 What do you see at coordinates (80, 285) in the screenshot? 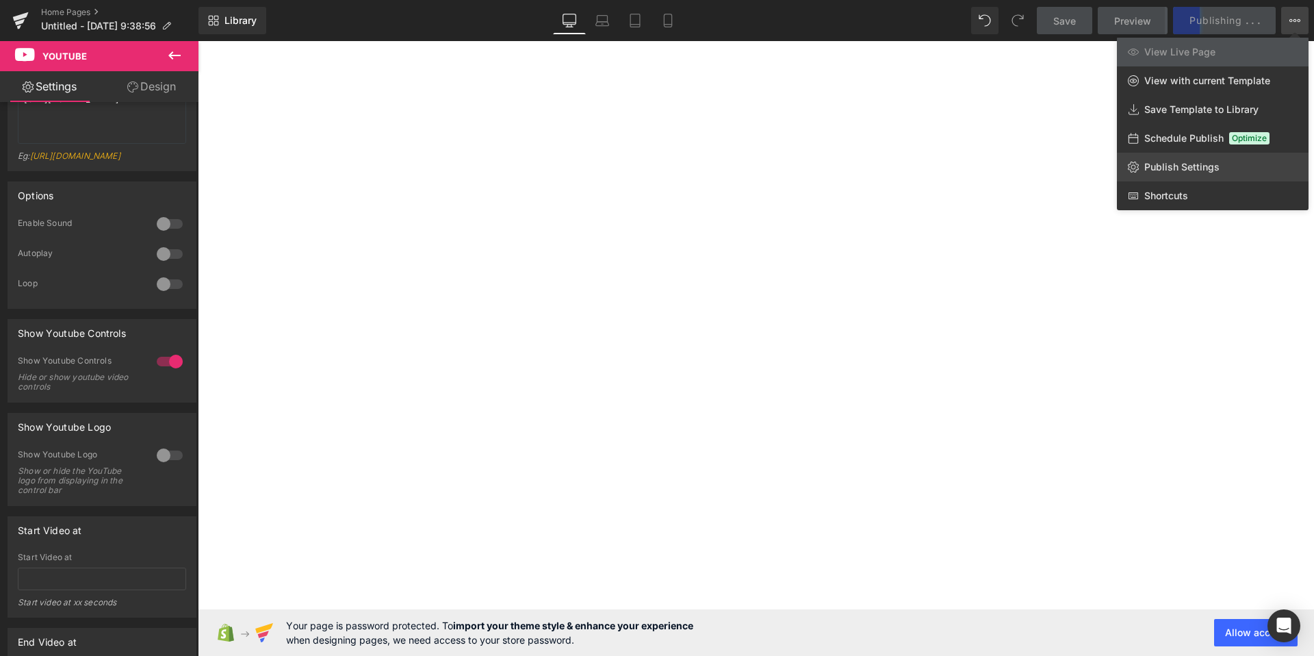
I see `div: Loop` at bounding box center [80, 285].